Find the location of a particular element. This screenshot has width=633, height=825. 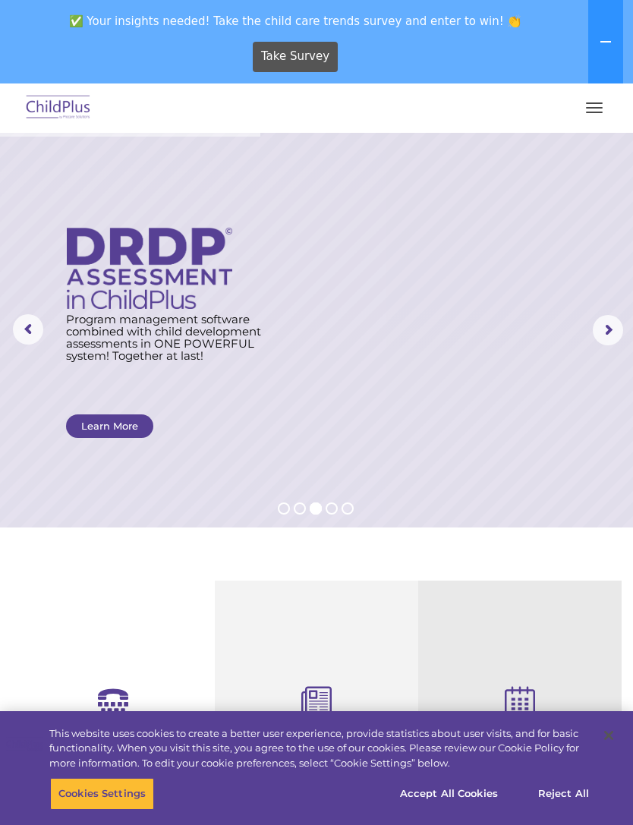

button: Accept All Cookies is located at coordinates (449, 794).